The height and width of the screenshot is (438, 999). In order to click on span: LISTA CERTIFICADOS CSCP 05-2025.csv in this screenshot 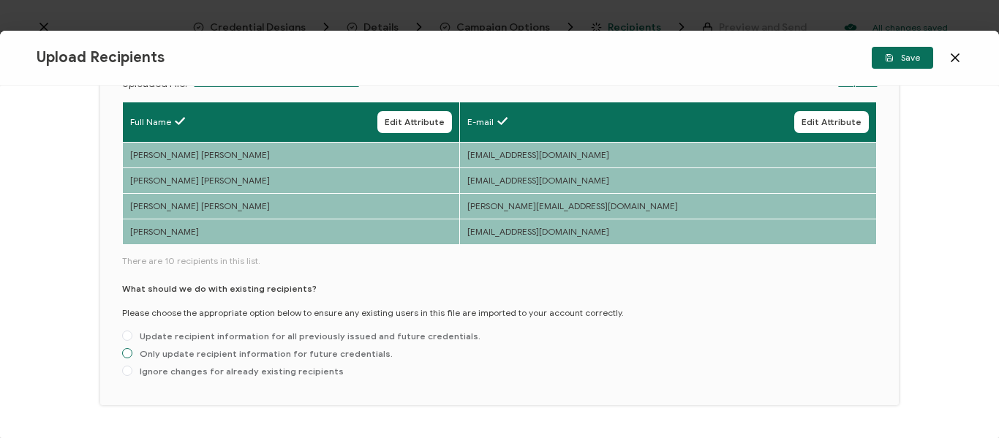, I will do `click(276, 94)`.